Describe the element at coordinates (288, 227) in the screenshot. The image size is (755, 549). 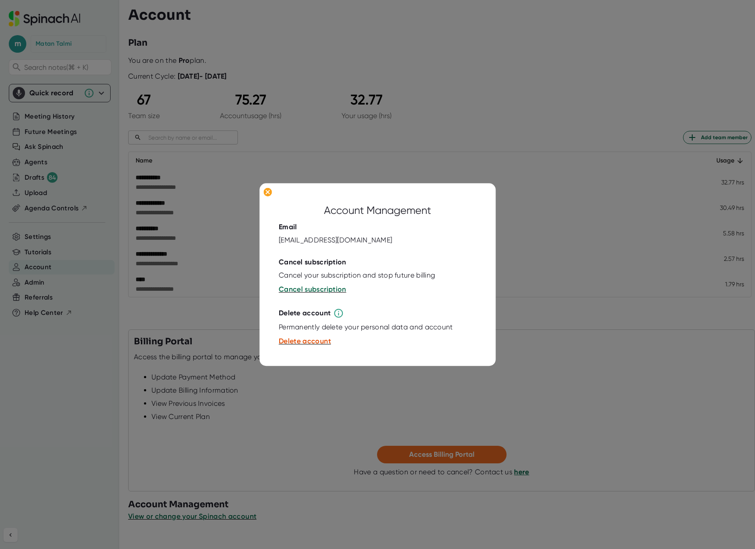
I see `div: Email` at that location.